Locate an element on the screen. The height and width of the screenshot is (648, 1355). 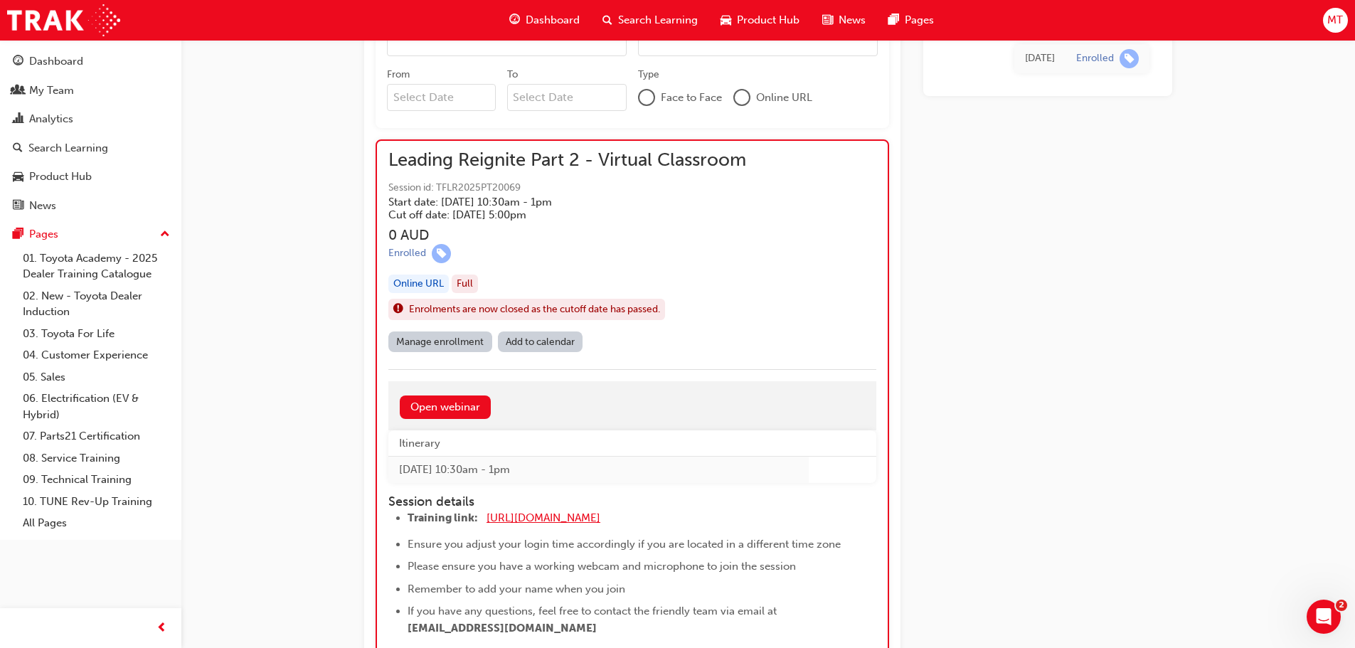
span: Training link: is located at coordinates (442, 518).